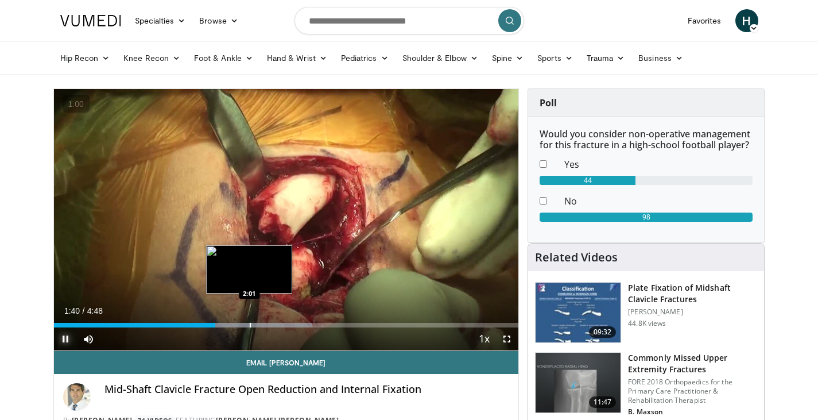 The width and height of the screenshot is (818, 420). I want to click on video-js: Video Player, so click(286, 220).